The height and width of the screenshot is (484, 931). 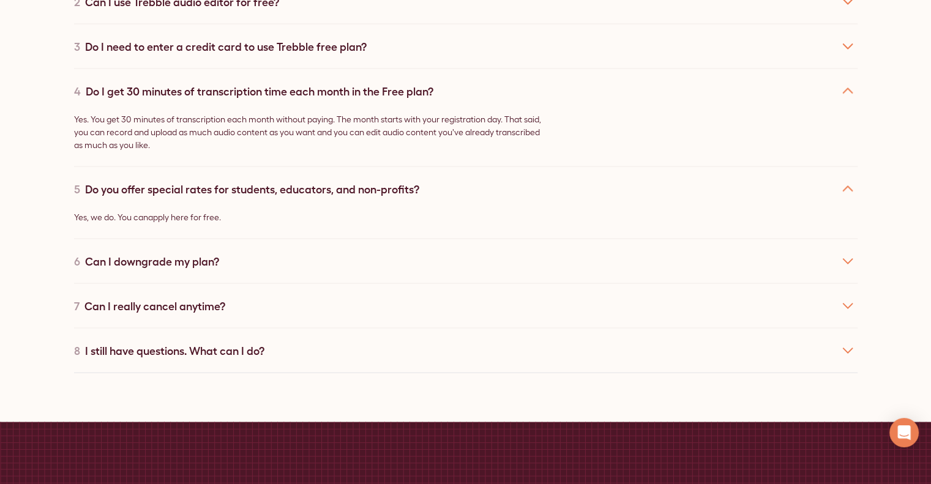 I want to click on div: Can I downgrade my plan?, so click(x=152, y=261).